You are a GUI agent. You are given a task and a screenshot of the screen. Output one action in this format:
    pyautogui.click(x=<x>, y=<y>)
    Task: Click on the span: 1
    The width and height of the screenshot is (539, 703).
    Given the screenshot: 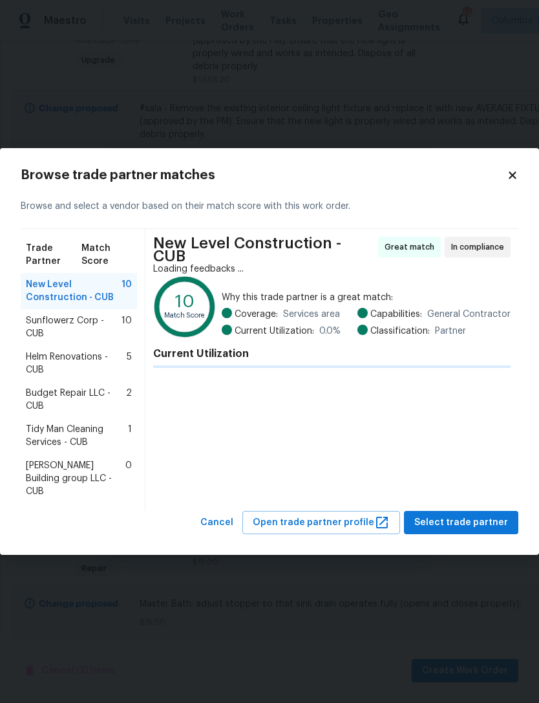 What is the action you would take?
    pyautogui.click(x=130, y=436)
    